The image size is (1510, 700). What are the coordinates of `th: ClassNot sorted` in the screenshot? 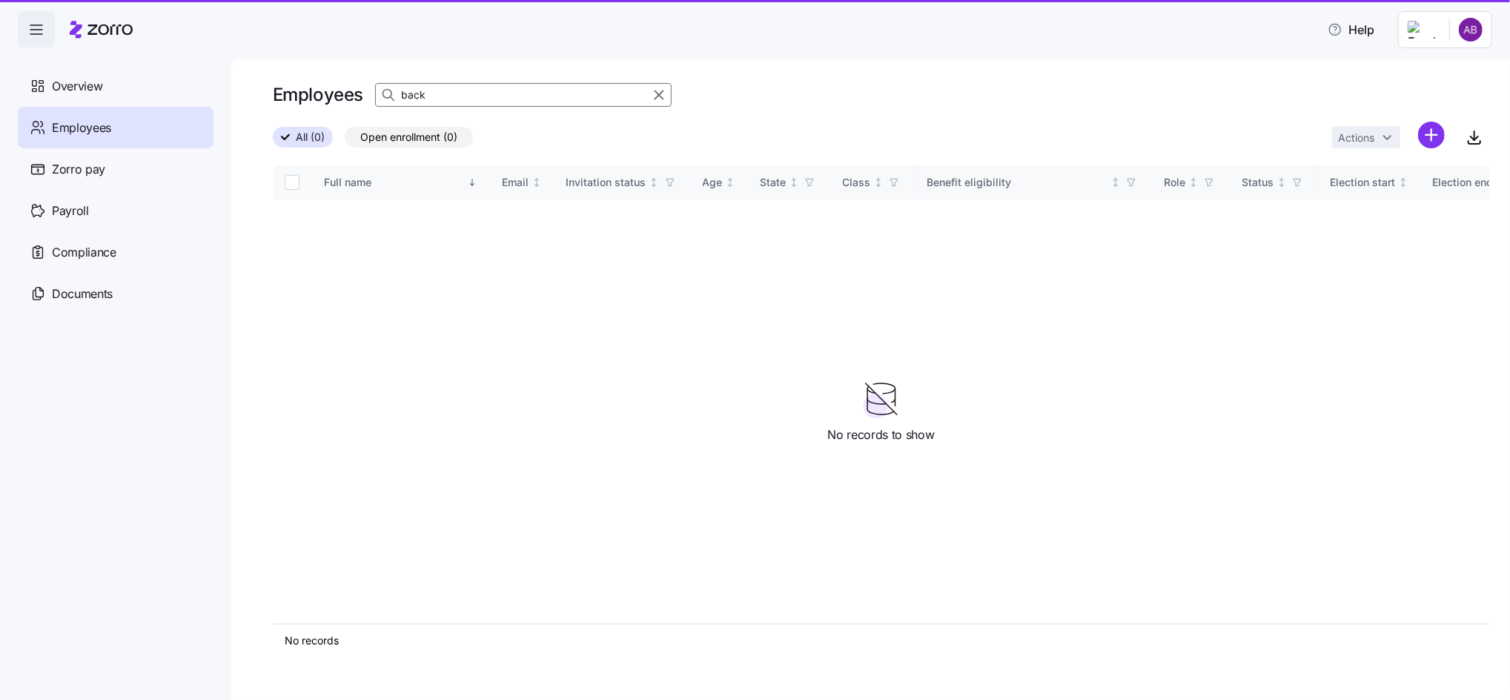 It's located at (873, 182).